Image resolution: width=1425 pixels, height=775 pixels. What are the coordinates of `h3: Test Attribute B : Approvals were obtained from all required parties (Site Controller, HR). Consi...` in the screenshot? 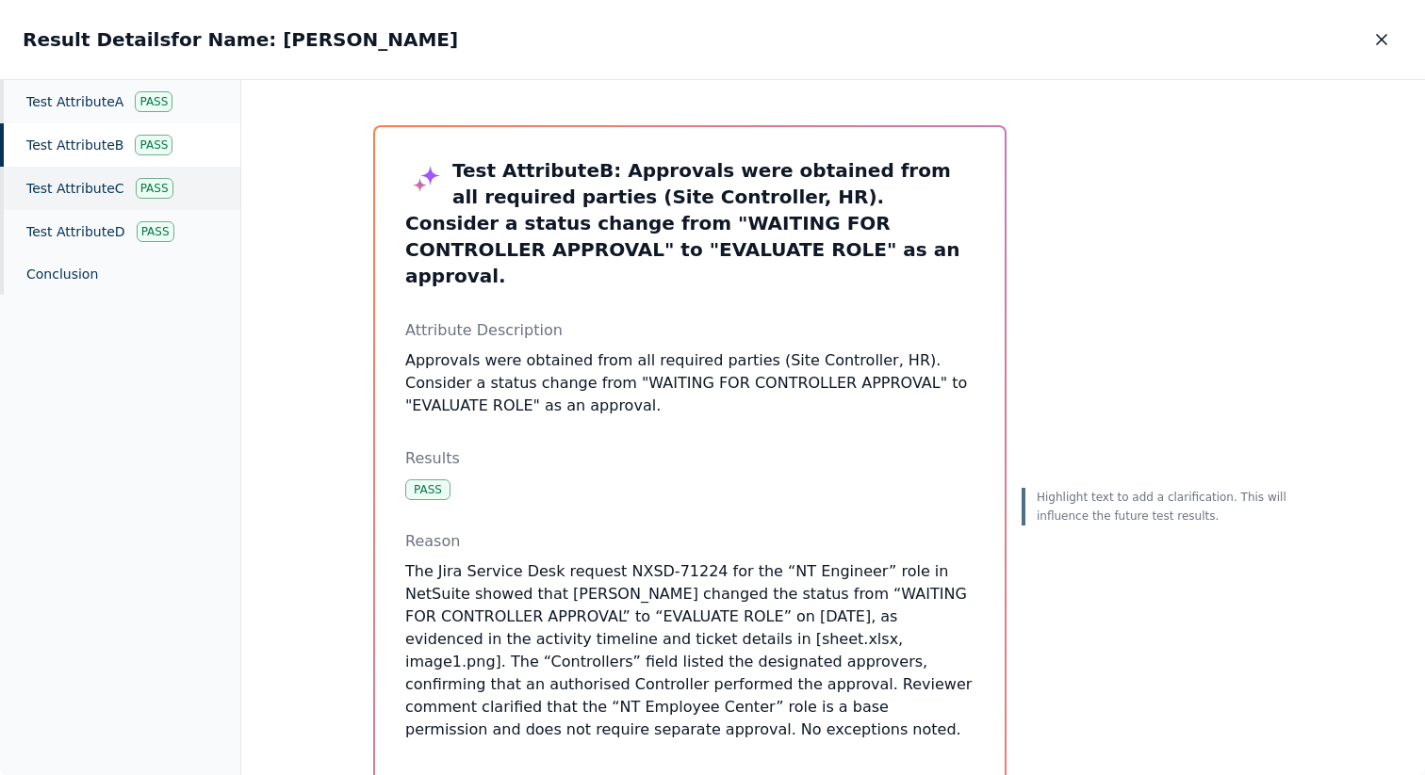 It's located at (690, 223).